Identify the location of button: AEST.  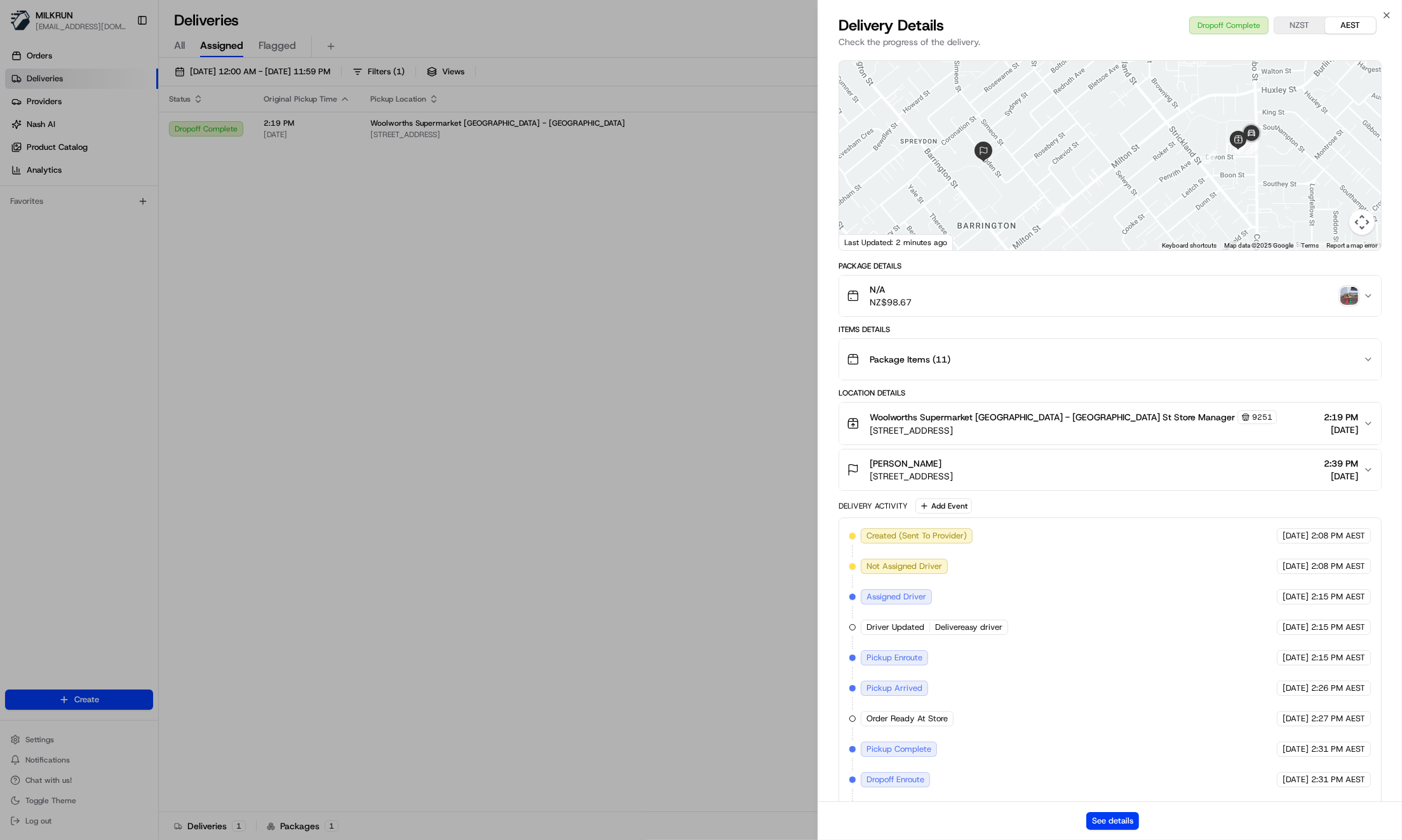
(1351, 26).